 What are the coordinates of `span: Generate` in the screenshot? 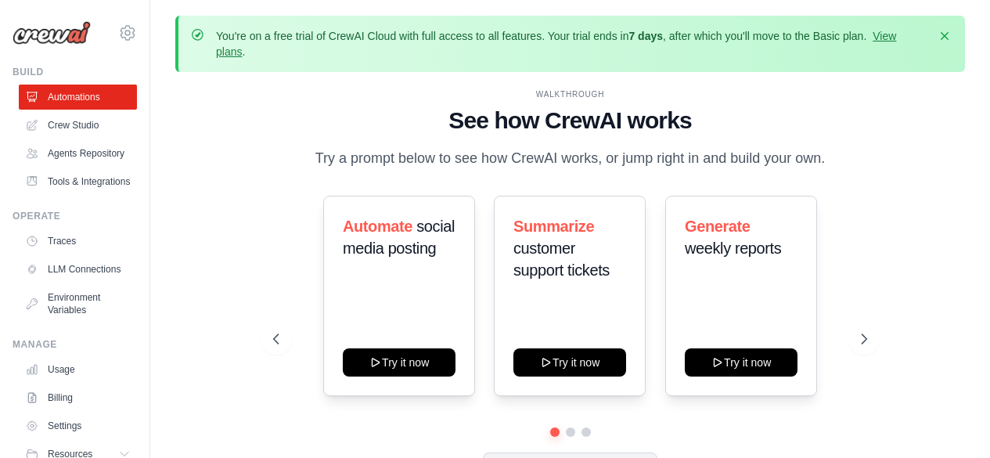 It's located at (718, 226).